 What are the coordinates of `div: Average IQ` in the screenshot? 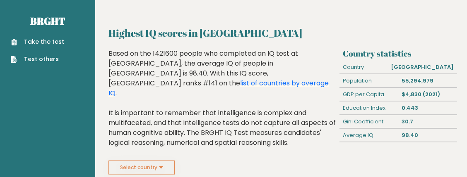 It's located at (369, 136).